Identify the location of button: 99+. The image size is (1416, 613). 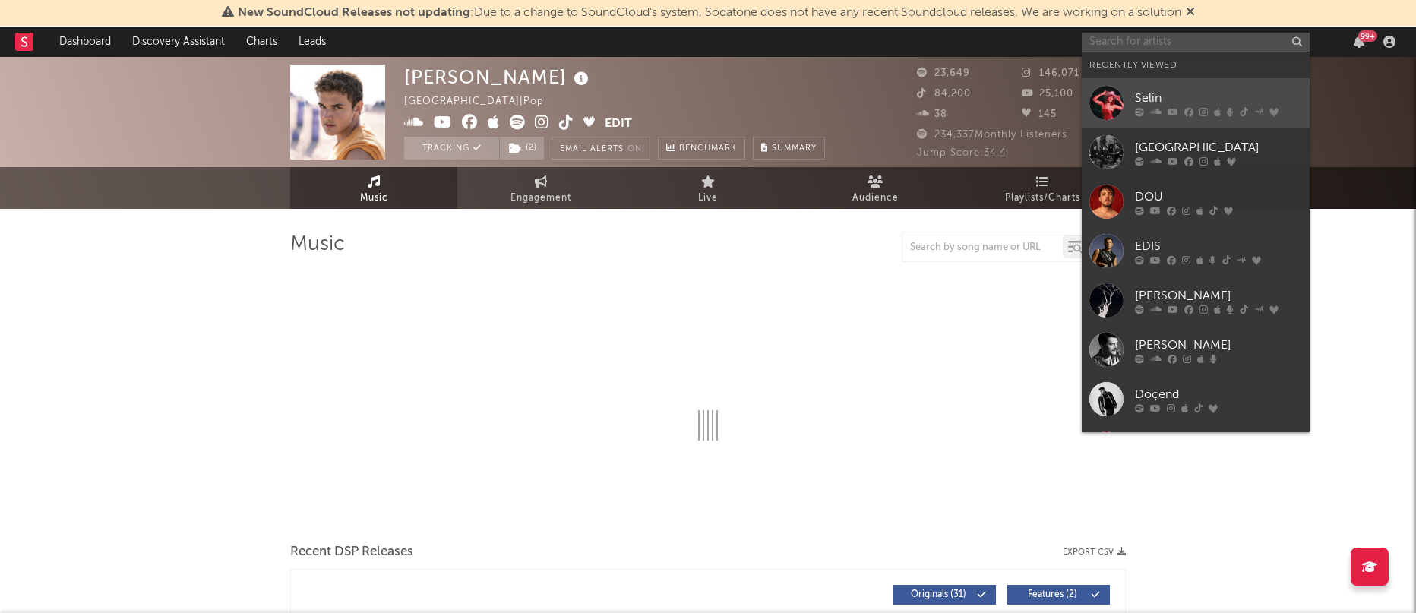
(1359, 42).